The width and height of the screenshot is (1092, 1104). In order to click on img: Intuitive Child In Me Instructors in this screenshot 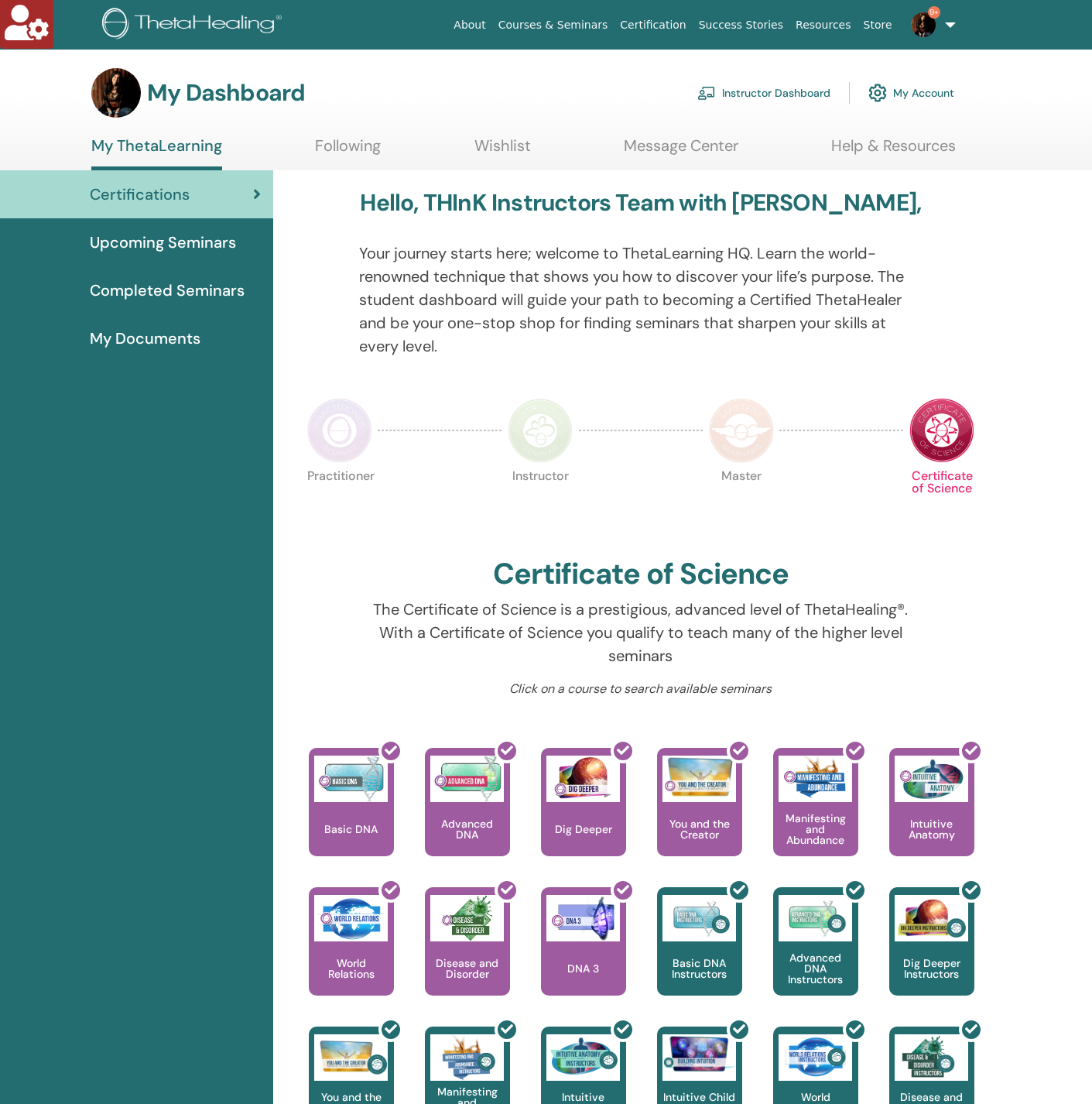, I will do `click(699, 1053)`.